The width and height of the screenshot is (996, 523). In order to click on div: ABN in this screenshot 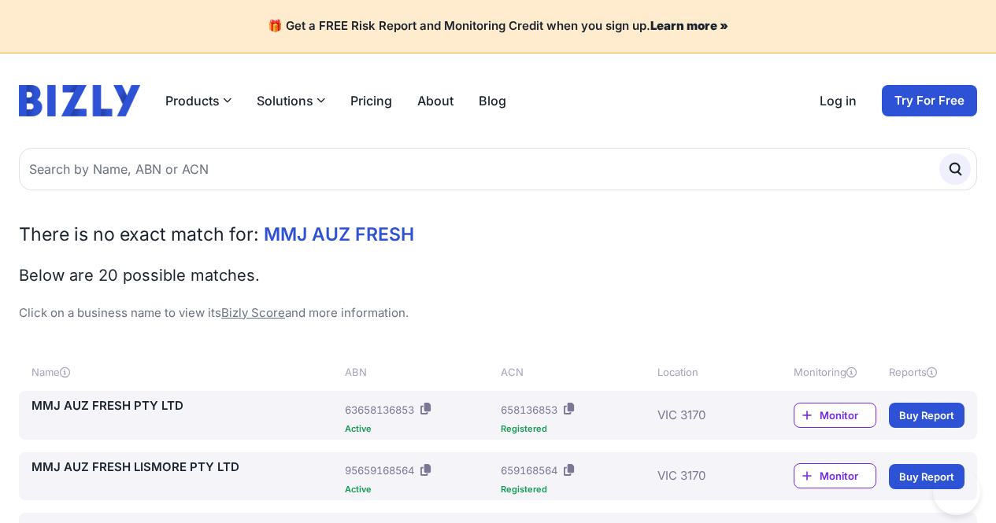, I will do `click(419, 372)`.